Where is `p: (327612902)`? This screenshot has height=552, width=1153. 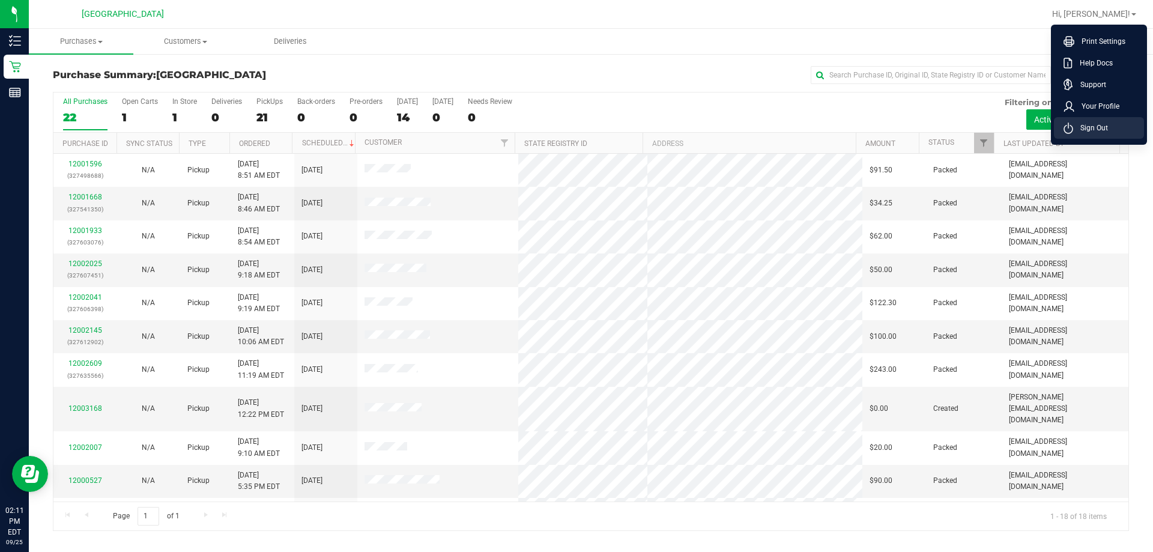
p: (327612902) is located at coordinates (85, 342).